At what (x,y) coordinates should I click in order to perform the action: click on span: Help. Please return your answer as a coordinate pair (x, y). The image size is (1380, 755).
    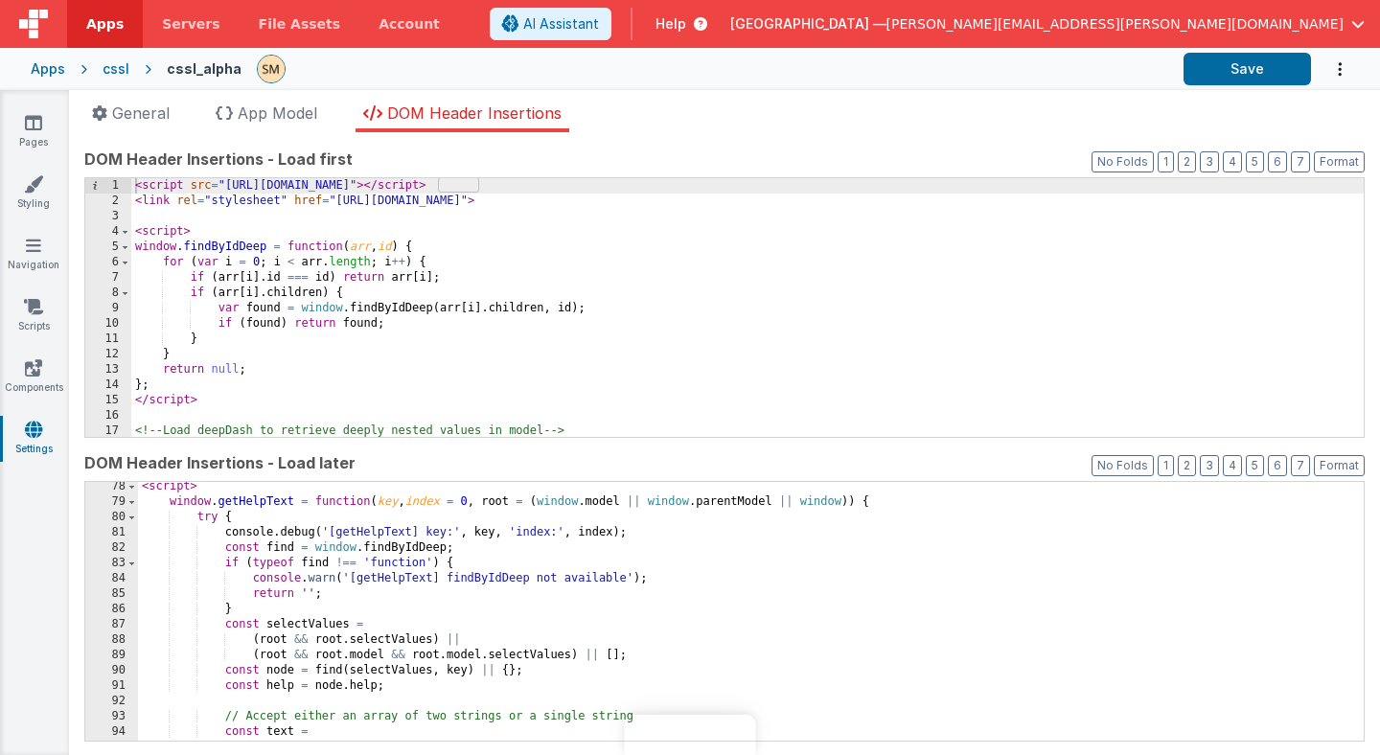
    Looking at the image, I should click on (671, 24).